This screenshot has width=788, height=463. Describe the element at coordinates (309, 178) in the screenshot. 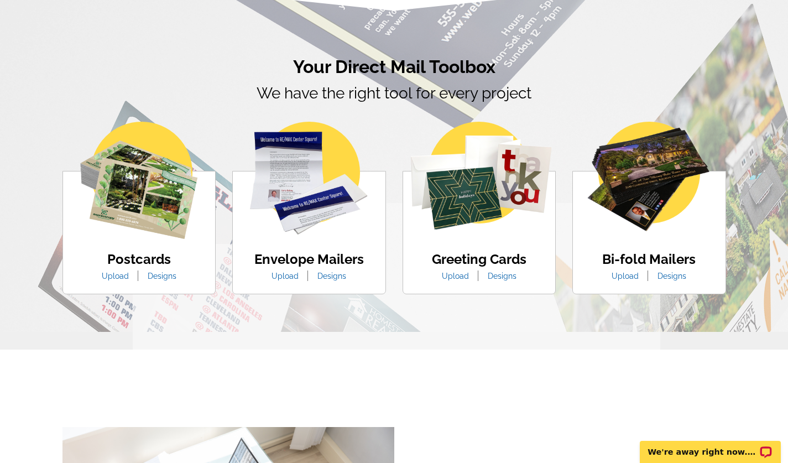

I see `img: envelope-mailer.png` at that location.